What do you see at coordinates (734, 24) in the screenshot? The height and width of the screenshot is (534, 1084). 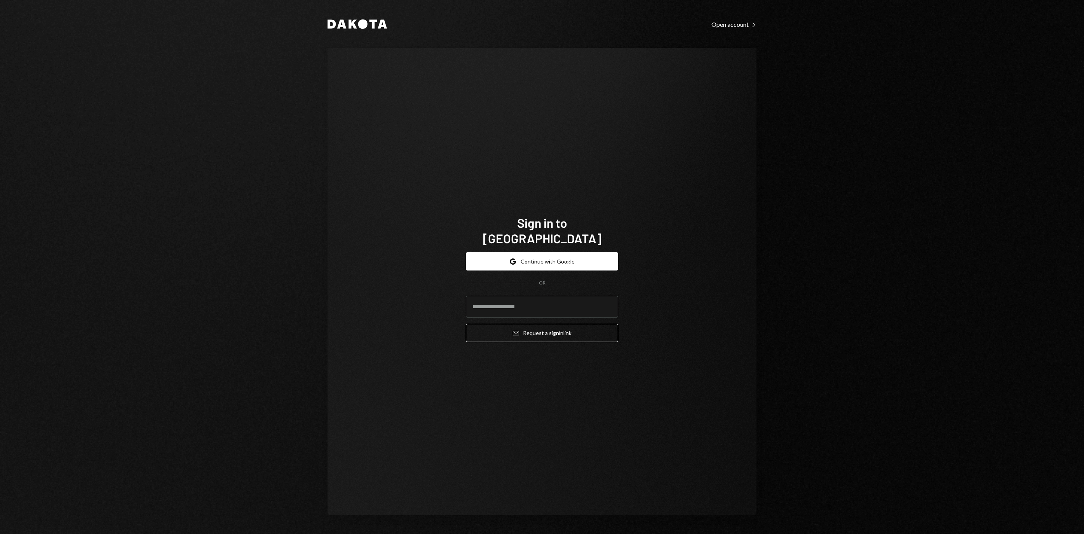 I see `div: Open account` at bounding box center [734, 24].